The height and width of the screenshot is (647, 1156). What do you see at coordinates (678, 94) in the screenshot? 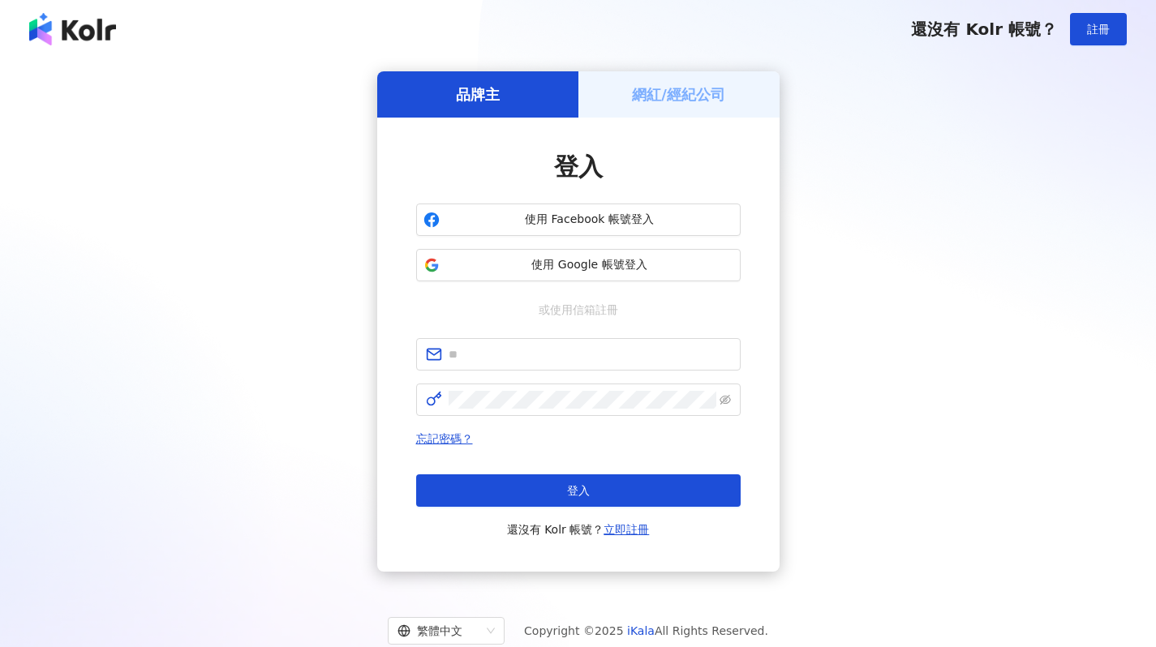
I see `h5: 網紅/經紀公司` at bounding box center [678, 94].